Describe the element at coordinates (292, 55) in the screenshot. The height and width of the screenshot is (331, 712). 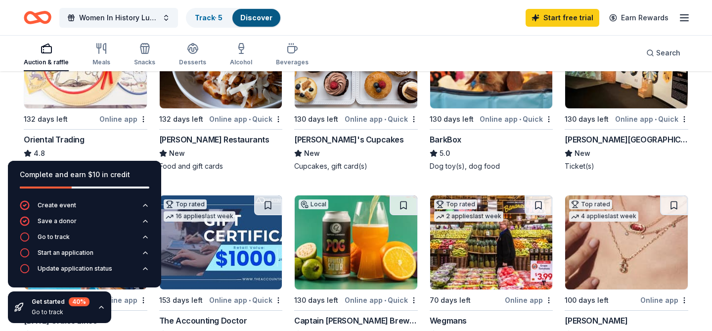
I see `button: Beverages` at that location.